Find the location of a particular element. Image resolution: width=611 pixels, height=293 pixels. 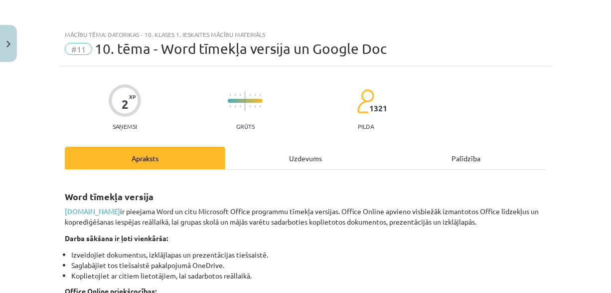

img: icon-long-line-d9ea69661e0d244f92f715978eff75569469978d946b2353a9bb055b3ed8787d.svg is located at coordinates (245, 101).